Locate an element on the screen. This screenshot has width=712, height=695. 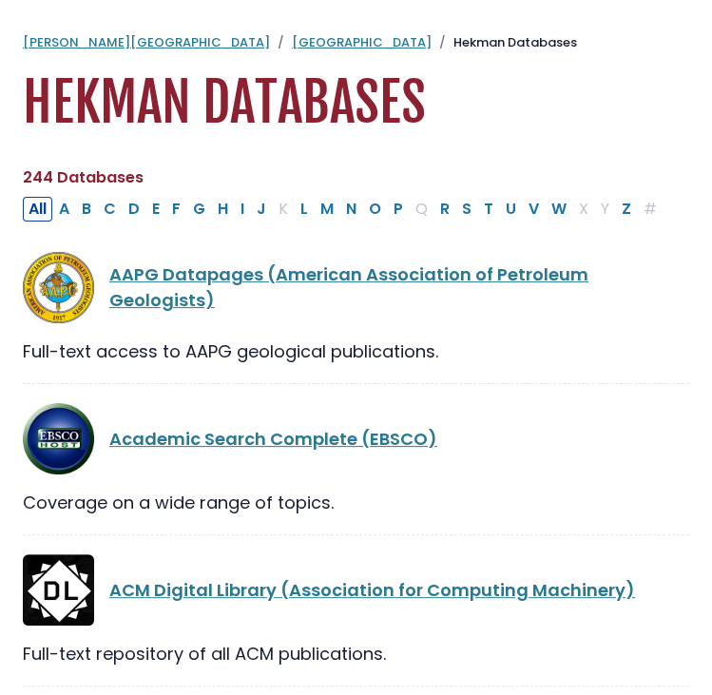
button: Filter Results B is located at coordinates (86, 209).